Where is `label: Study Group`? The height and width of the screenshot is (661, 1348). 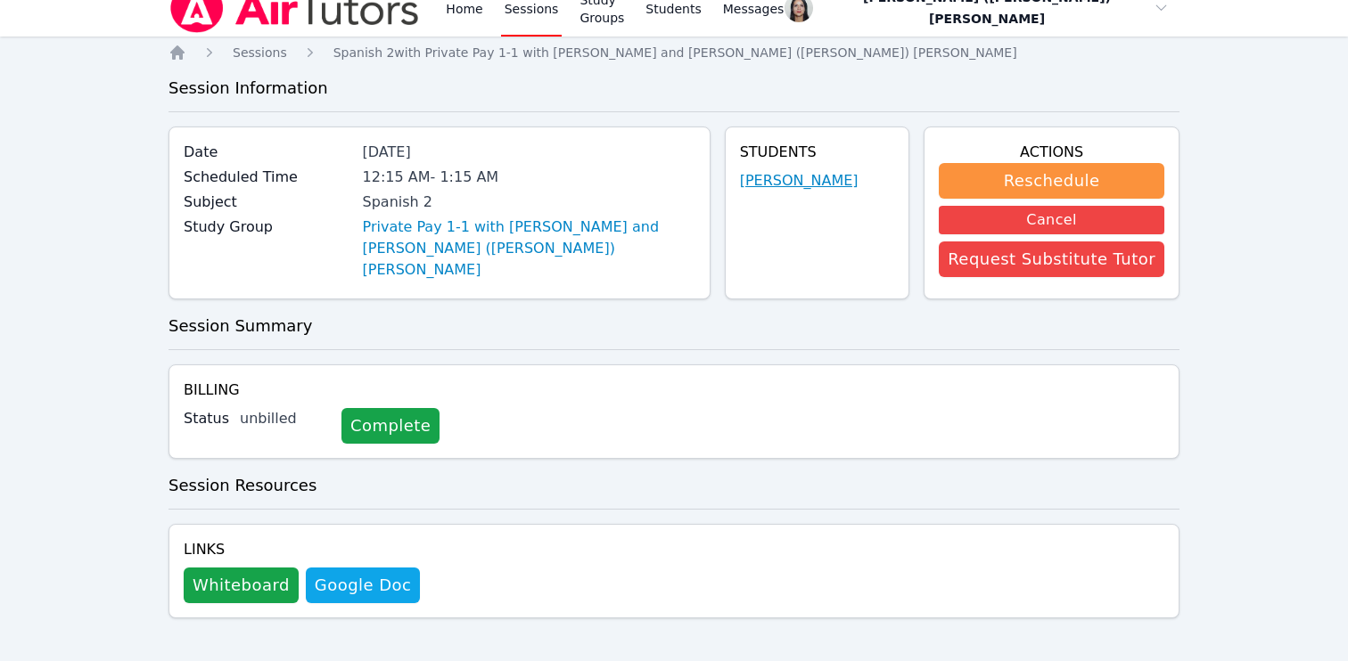
label: Study Group is located at coordinates (267, 227).